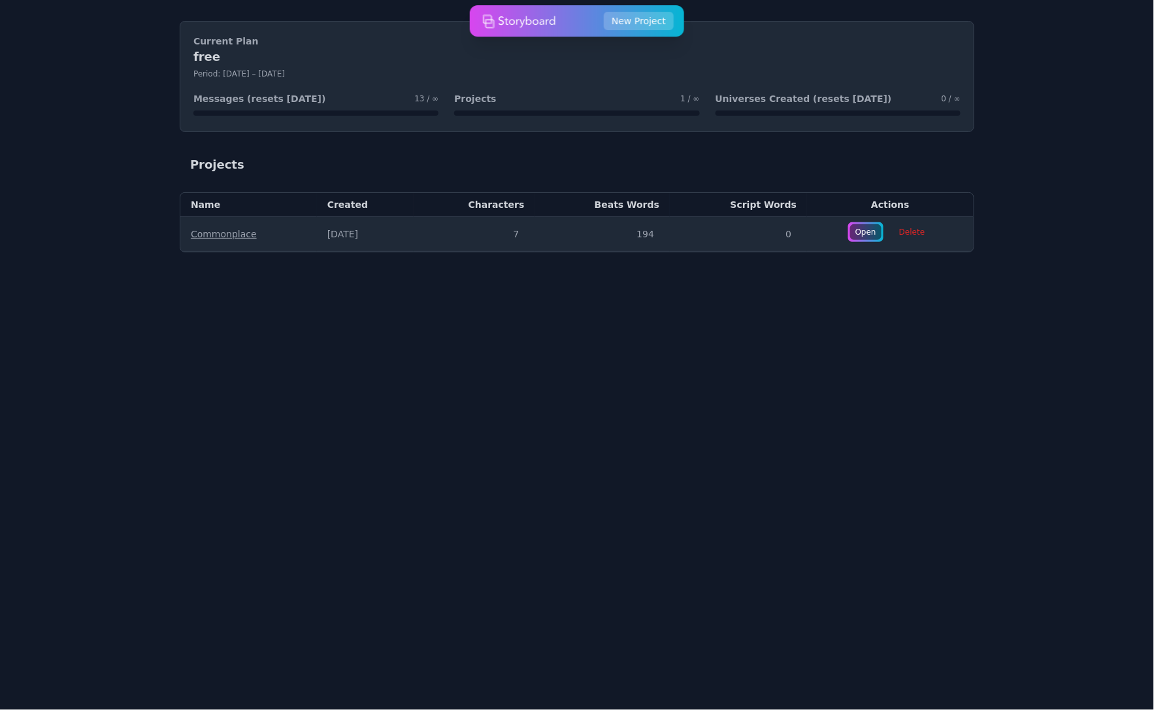 Image resolution: width=1154 pixels, height=710 pixels. Describe the element at coordinates (475, 99) in the screenshot. I see `h4: Projects` at that location.